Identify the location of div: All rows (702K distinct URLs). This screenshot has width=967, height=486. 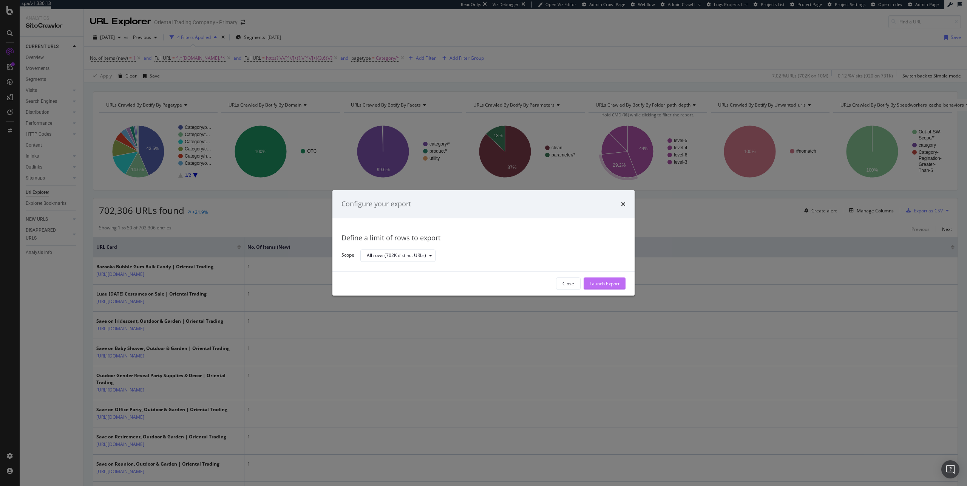
(396, 255).